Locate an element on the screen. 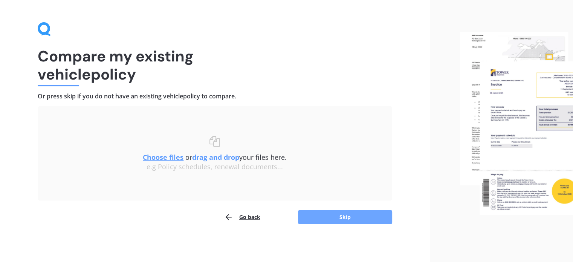 This screenshot has height=262, width=573. span: or your files here. is located at coordinates (215, 157).